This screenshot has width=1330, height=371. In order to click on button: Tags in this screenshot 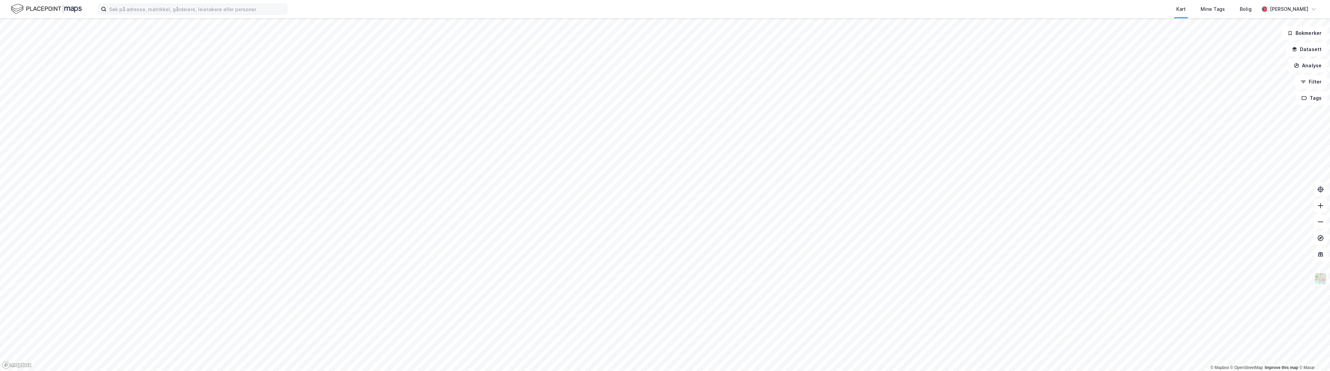, I will do `click(1311, 98)`.